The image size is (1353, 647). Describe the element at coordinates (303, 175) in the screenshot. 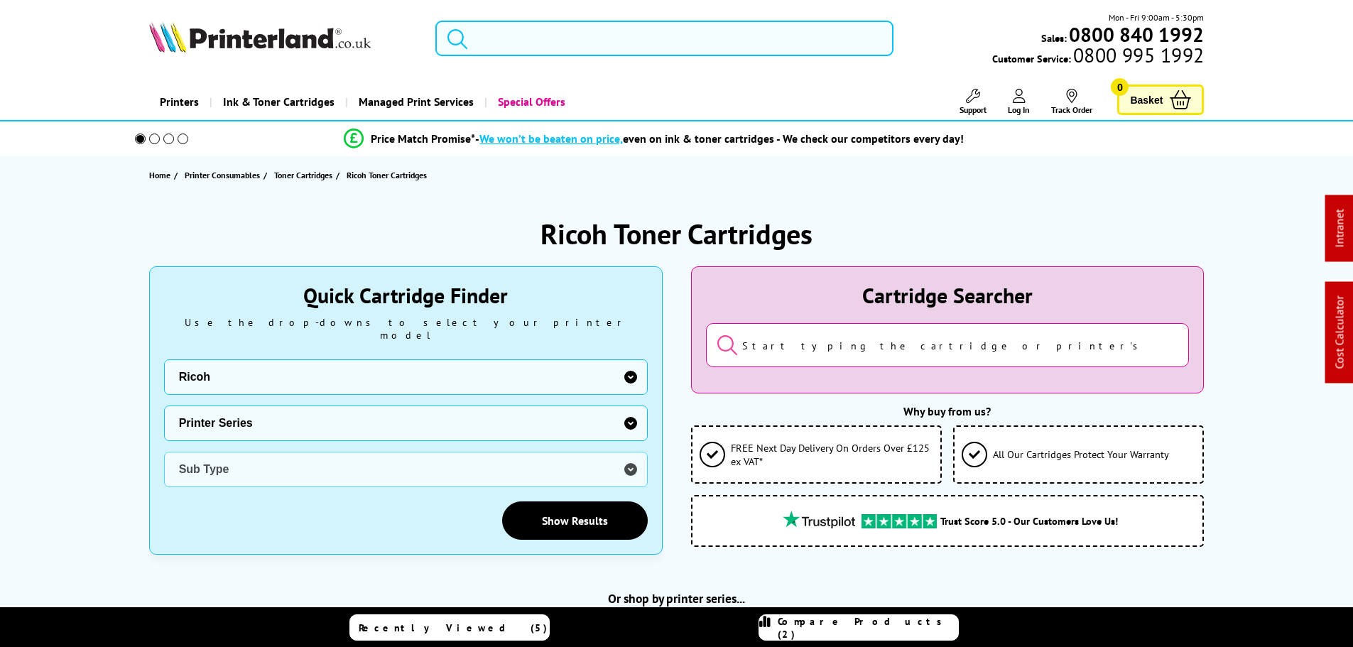

I see `span: Toner Cartridges` at that location.